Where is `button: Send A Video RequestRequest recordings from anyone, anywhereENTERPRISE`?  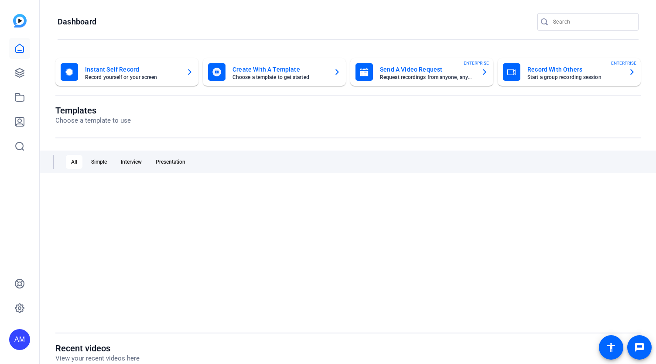 button: Send A Video RequestRequest recordings from anyone, anywhereENTERPRISE is located at coordinates (422, 72).